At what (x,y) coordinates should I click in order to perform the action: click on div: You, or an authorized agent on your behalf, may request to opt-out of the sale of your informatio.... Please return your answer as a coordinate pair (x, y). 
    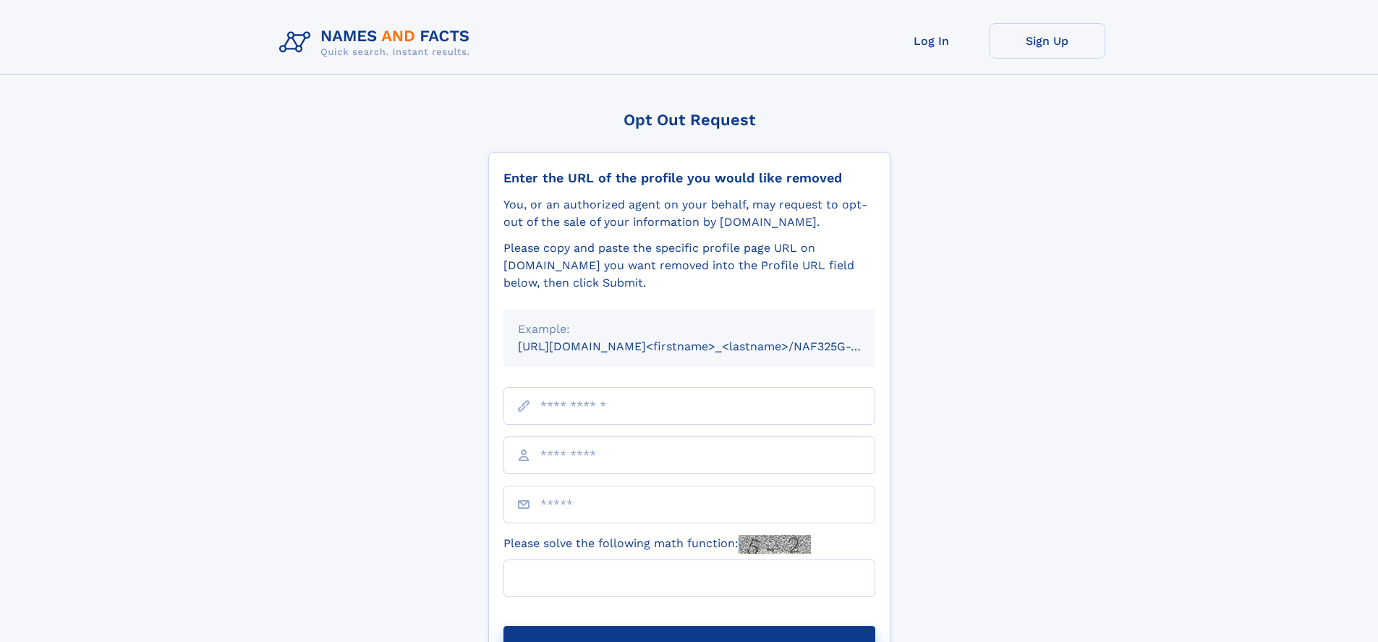
    Looking at the image, I should click on (689, 213).